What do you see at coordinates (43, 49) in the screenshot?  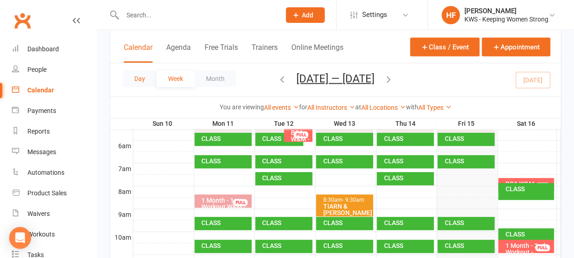 I see `div: Dashboard` at bounding box center [43, 49].